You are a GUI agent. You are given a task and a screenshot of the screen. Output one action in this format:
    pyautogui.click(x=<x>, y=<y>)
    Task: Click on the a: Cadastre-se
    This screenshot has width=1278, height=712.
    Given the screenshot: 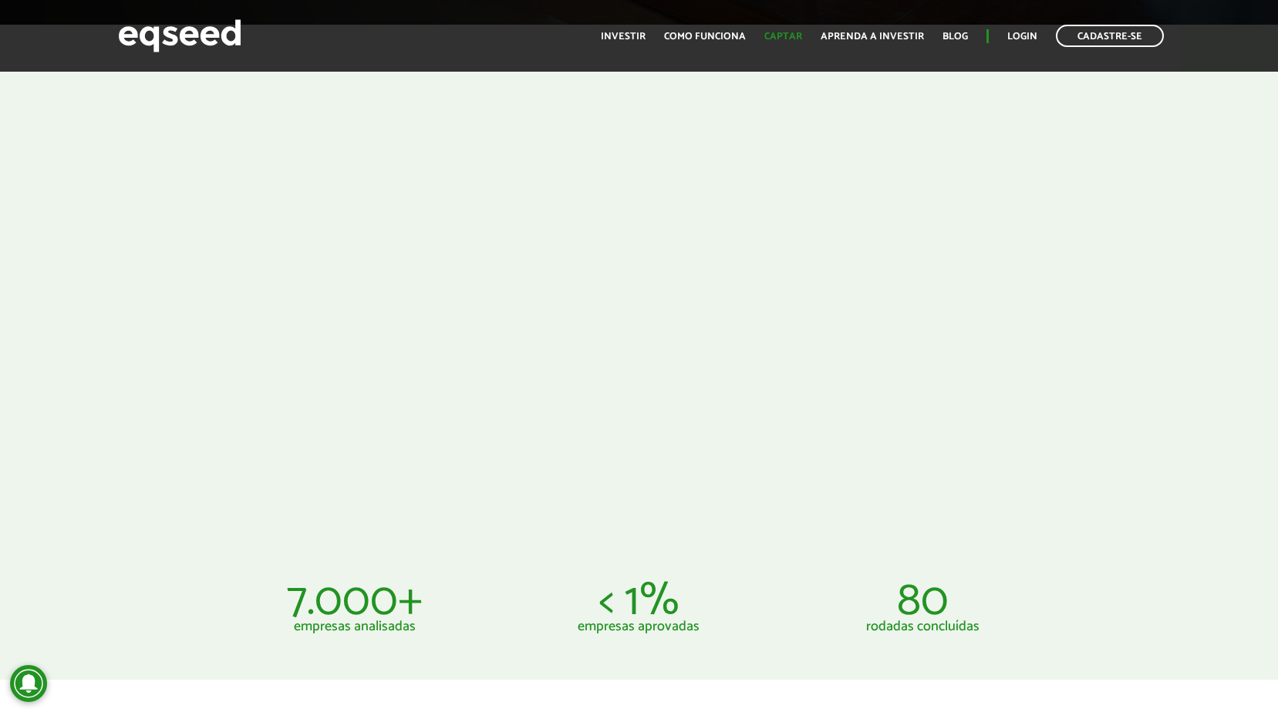 What is the action you would take?
    pyautogui.click(x=1109, y=35)
    